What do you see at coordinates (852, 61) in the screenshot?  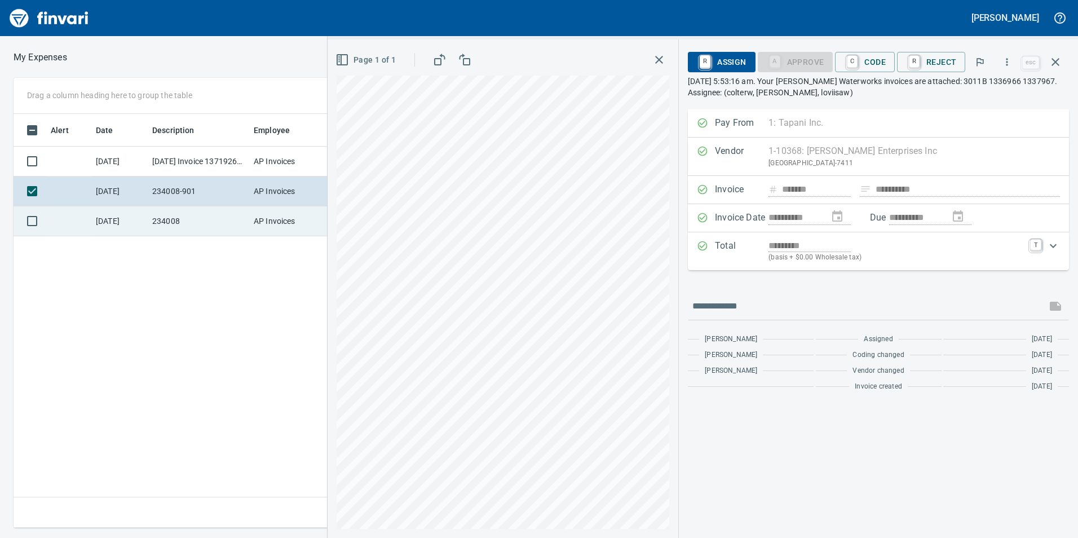 I see `a: C` at bounding box center [852, 61].